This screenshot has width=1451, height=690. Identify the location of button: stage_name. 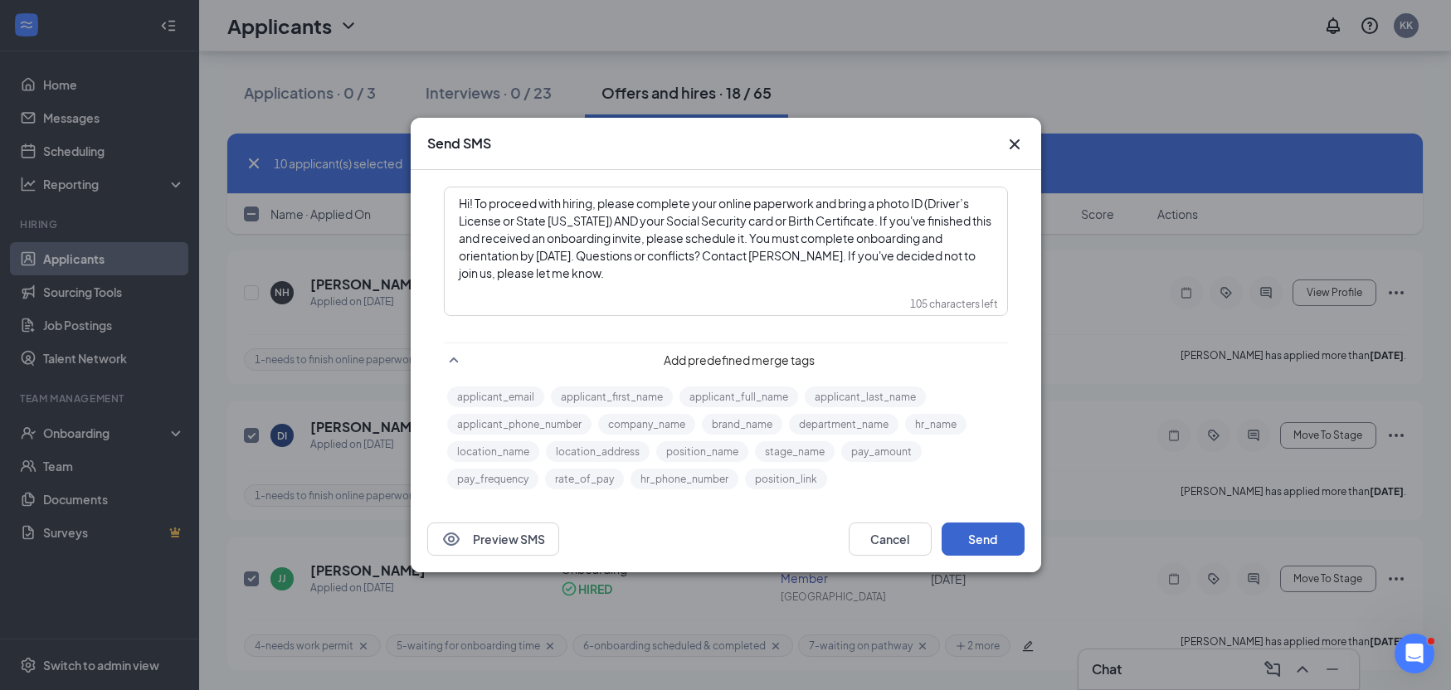
(795, 451).